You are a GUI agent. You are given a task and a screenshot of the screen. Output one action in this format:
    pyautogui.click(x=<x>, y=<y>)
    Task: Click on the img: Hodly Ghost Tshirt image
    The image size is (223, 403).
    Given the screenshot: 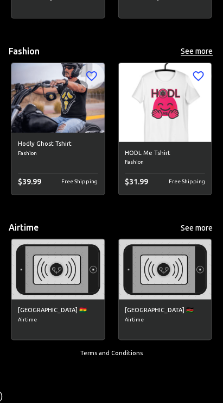 What is the action you would take?
    pyautogui.click(x=58, y=98)
    